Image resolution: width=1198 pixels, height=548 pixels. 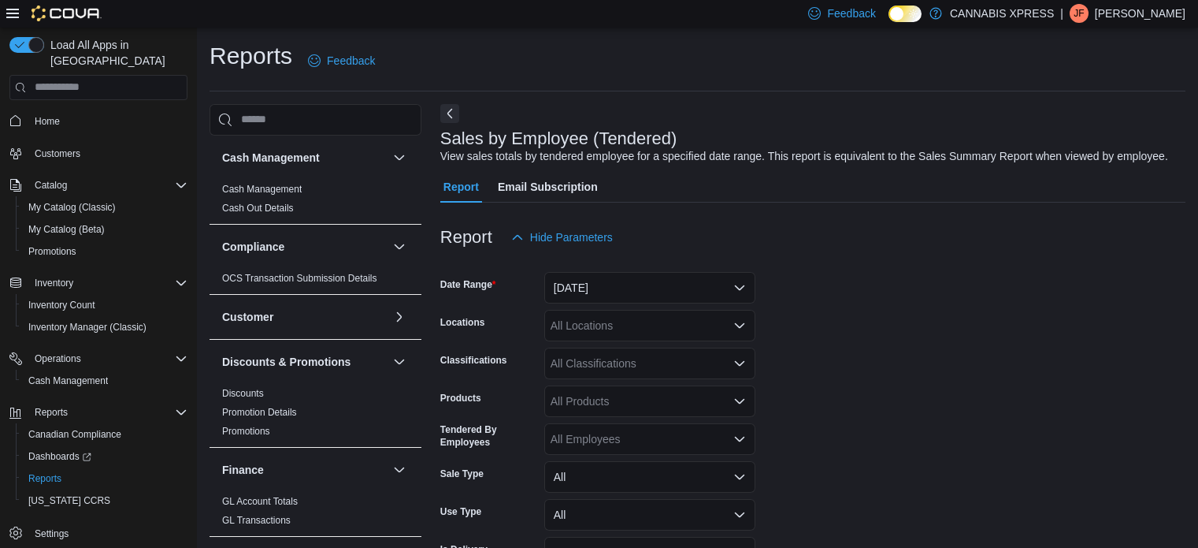 What do you see at coordinates (304, 362) in the screenshot?
I see `button: Discounts & Promotions` at bounding box center [304, 362].